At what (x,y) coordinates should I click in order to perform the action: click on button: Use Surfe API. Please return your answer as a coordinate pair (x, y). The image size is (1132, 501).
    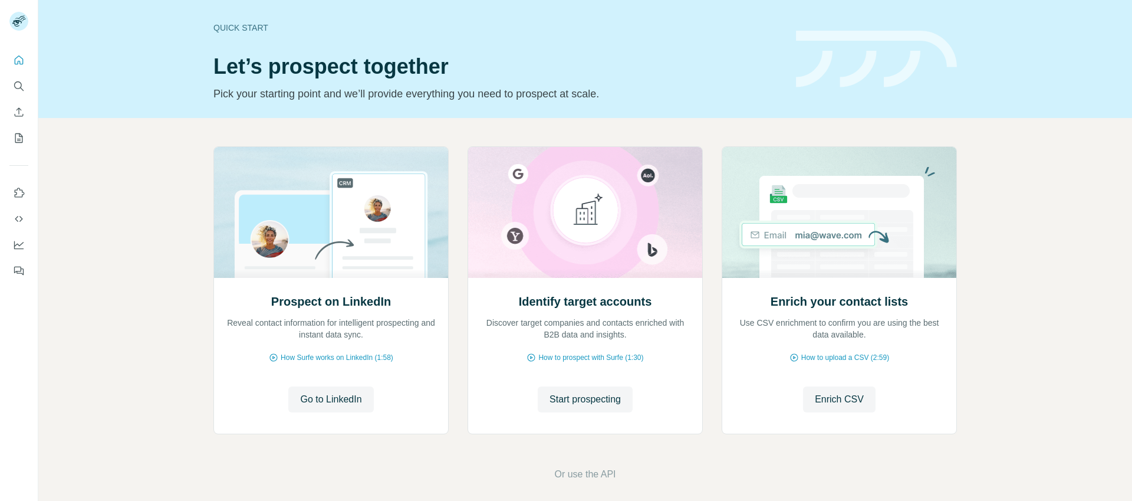
    Looking at the image, I should click on (19, 219).